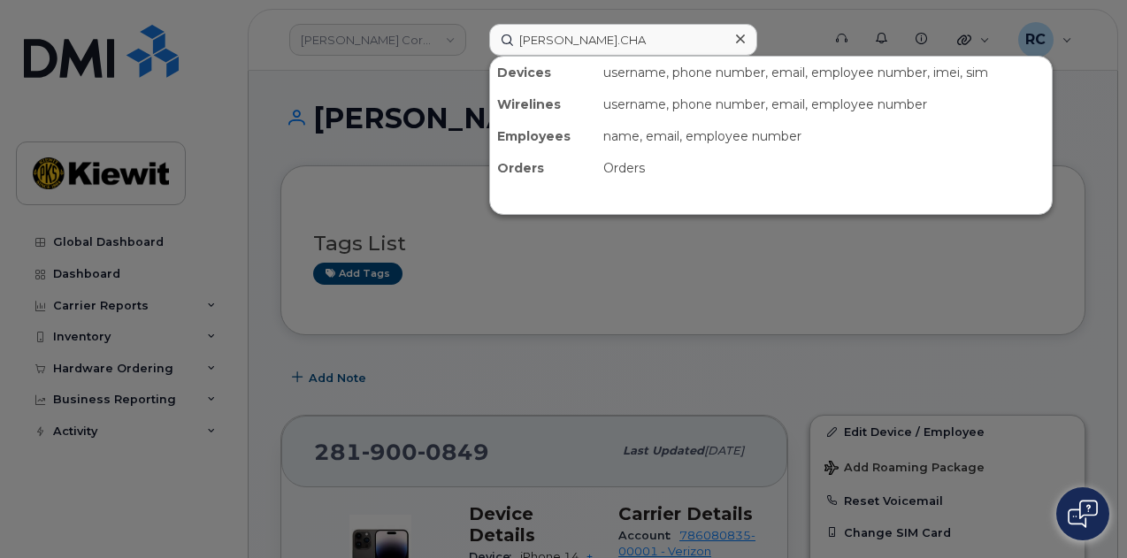 This screenshot has width=1127, height=558. Describe the element at coordinates (1083, 514) in the screenshot. I see `img: Open chat` at that location.